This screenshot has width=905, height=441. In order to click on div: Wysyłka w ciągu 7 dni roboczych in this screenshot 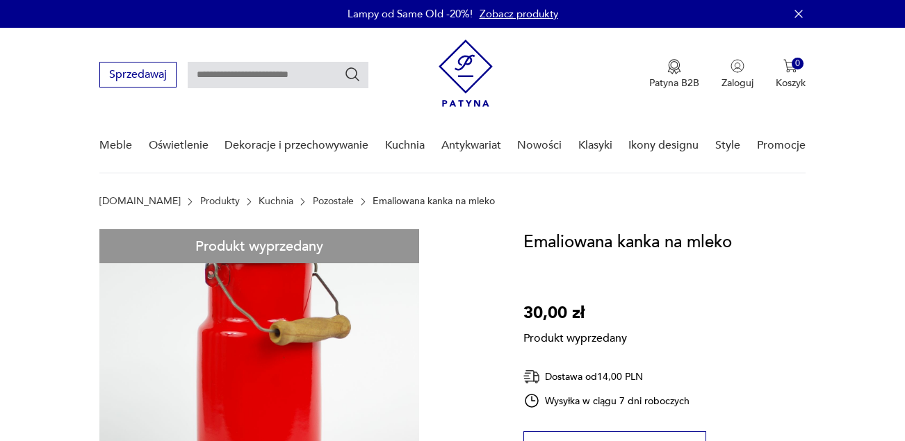, I will do `click(607, 401)`.